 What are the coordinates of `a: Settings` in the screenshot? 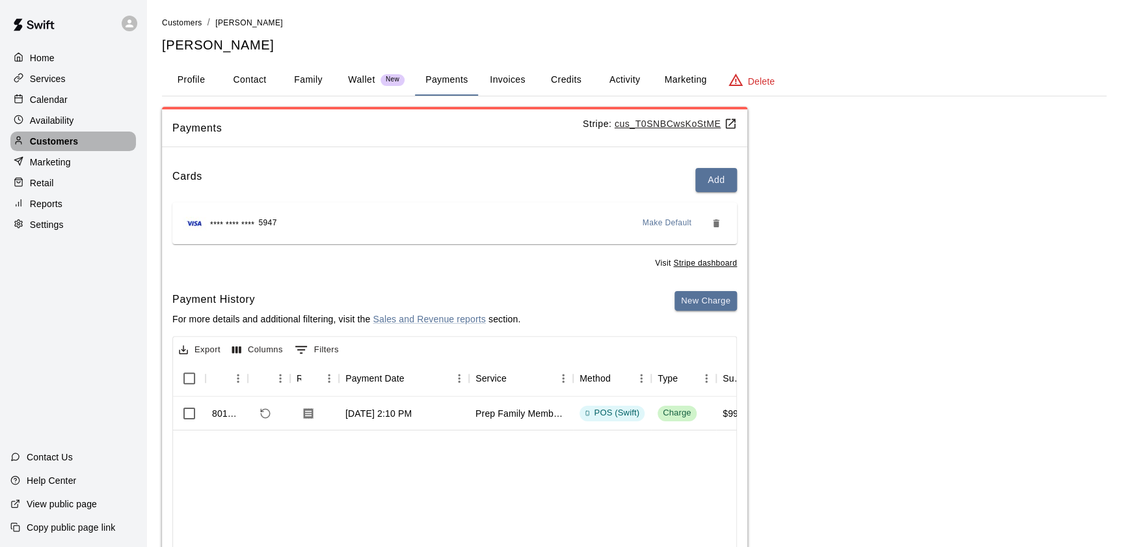 It's located at (73, 224).